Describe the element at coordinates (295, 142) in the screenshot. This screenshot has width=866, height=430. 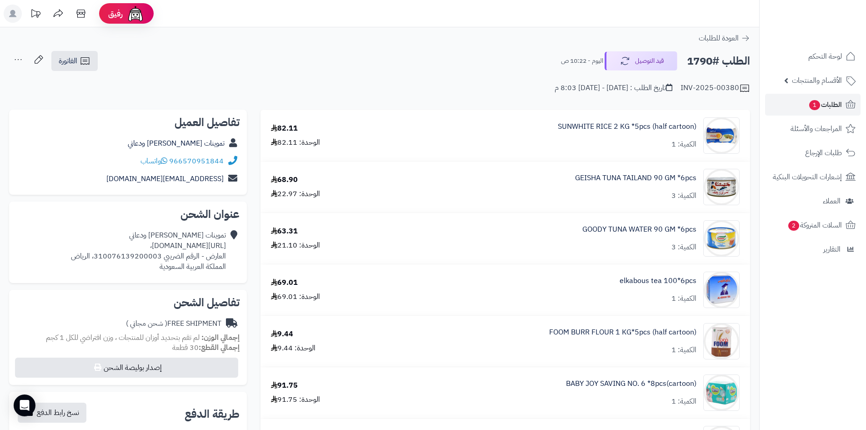
I see `div: الوحدة: 82.11` at that location.